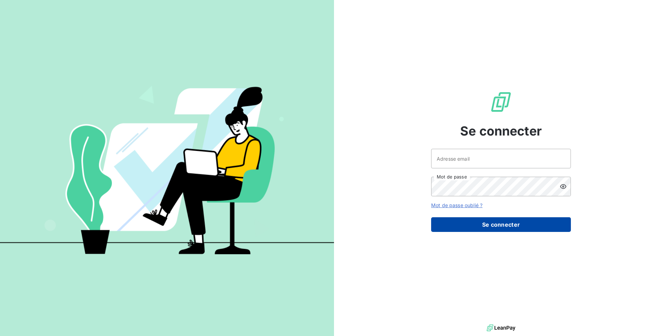 Image resolution: width=668 pixels, height=336 pixels. I want to click on span: Se connecter, so click(501, 131).